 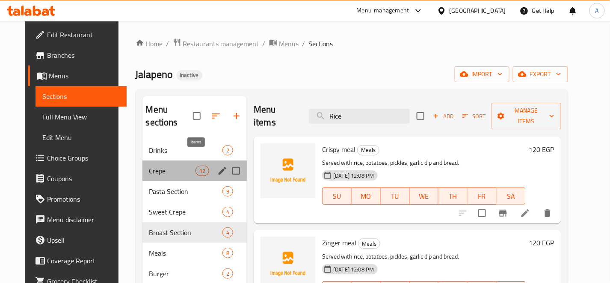 I want to click on span: Menu disclaimer, so click(x=83, y=220).